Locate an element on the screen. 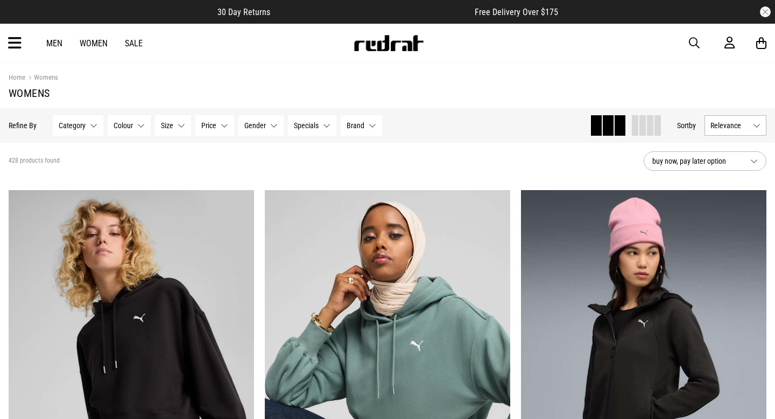 The image size is (775, 419). img: Redrat logo is located at coordinates (389, 43).